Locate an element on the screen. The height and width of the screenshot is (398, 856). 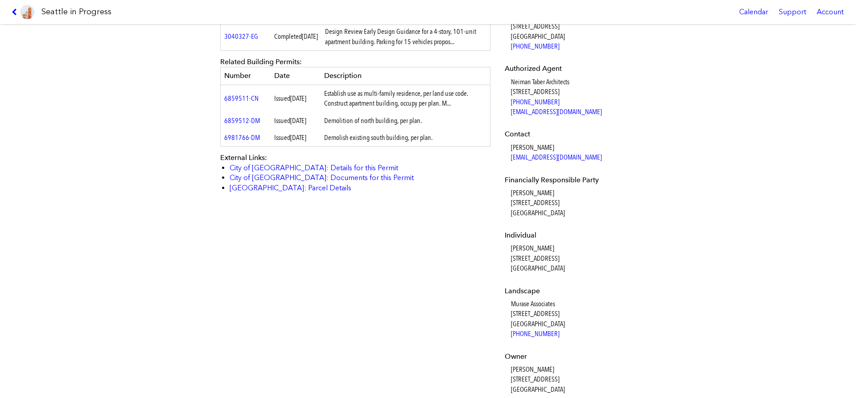
span: External Links: is located at coordinates (243, 157).